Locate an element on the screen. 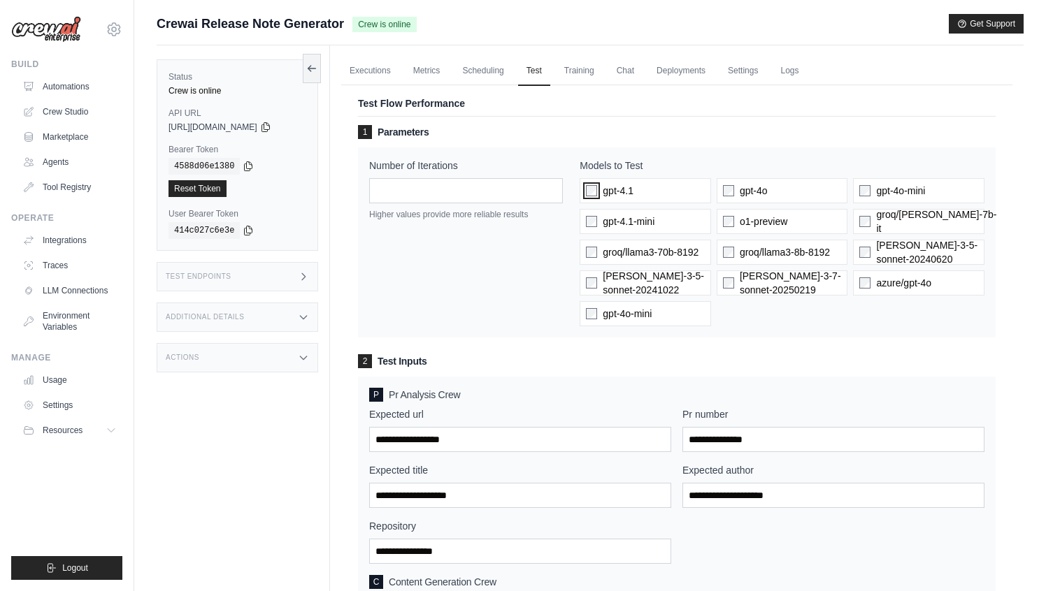 Image resolution: width=1046 pixels, height=591 pixels. p: Test Flow Performance is located at coordinates (677, 103).